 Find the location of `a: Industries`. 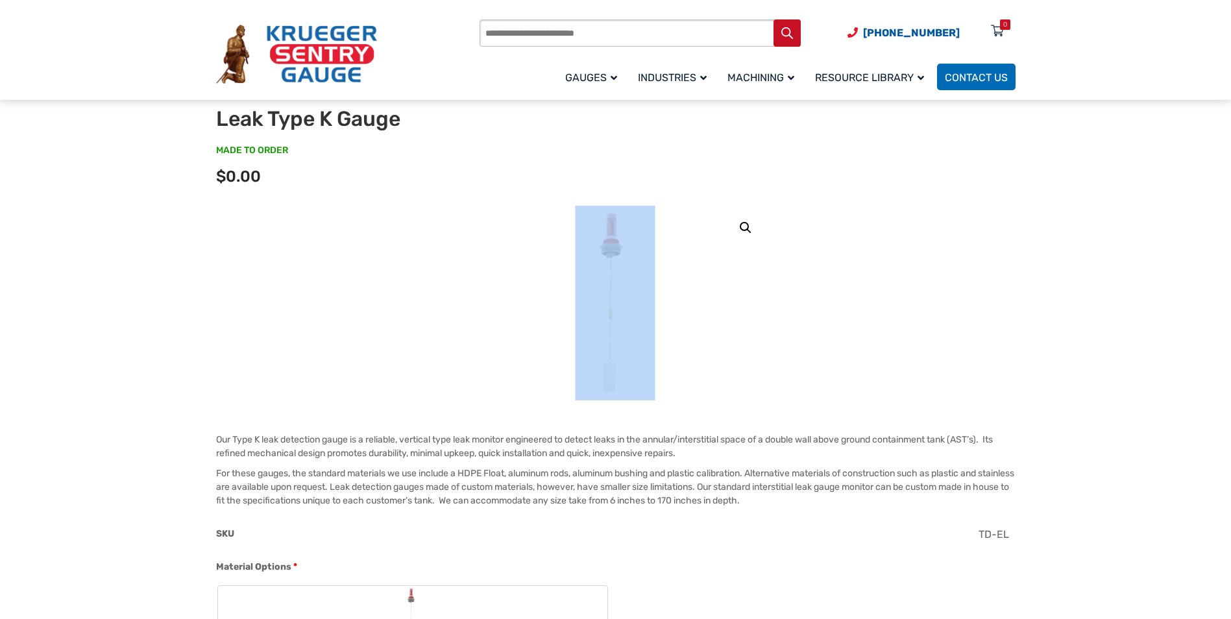

a: Industries is located at coordinates (675, 77).